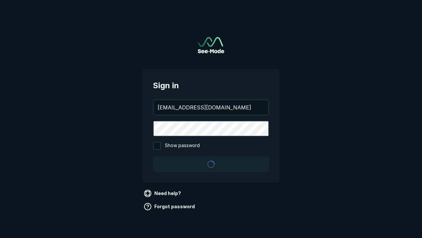  Describe the element at coordinates (211, 45) in the screenshot. I see `a: Go to sign in` at that location.